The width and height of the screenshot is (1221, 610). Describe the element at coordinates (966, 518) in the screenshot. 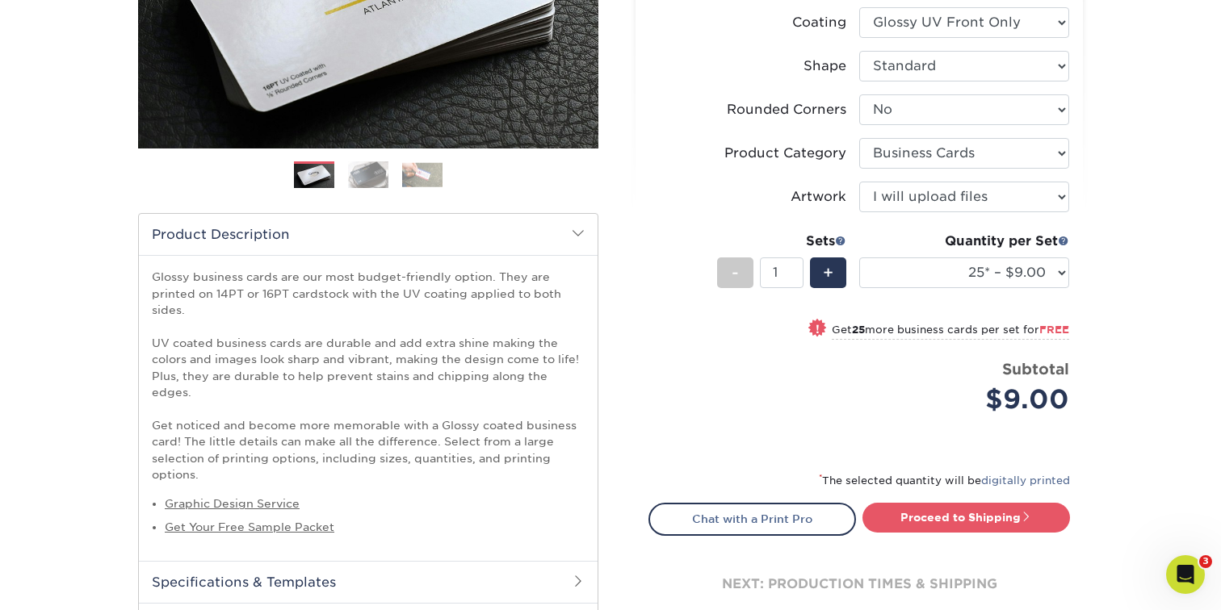

I see `a: Proceed to Shipping` at that location.